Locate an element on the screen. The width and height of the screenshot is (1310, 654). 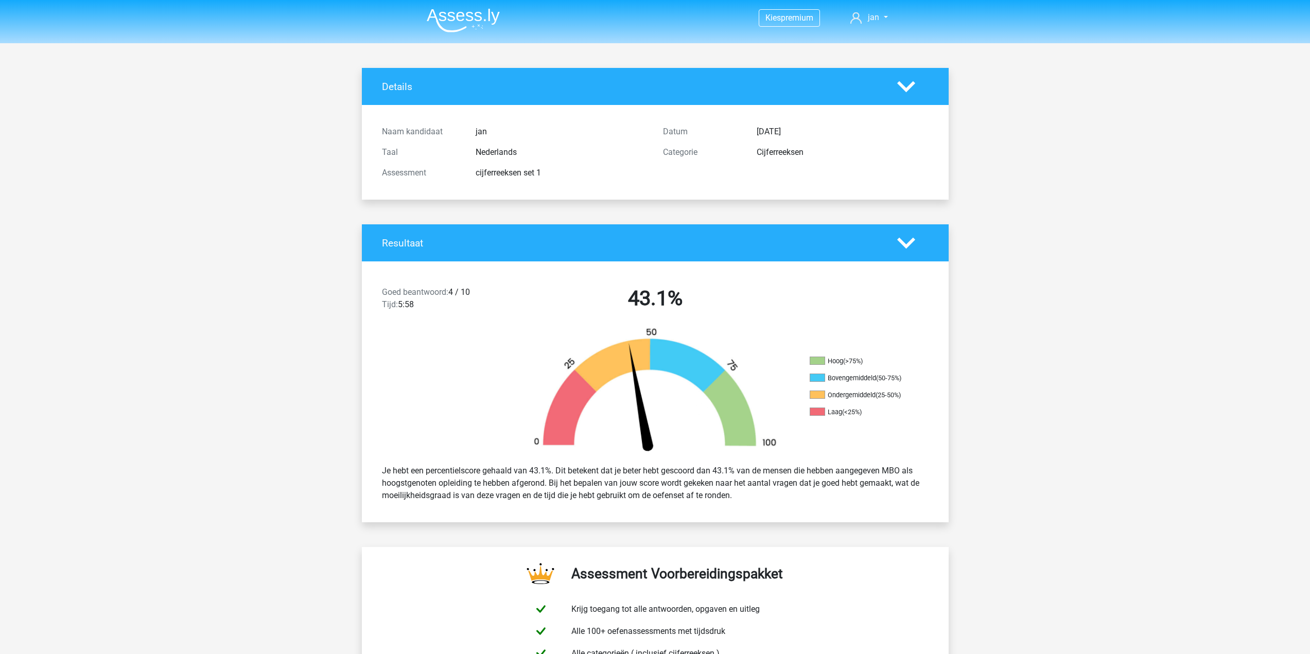
li: Laag is located at coordinates (861, 412).